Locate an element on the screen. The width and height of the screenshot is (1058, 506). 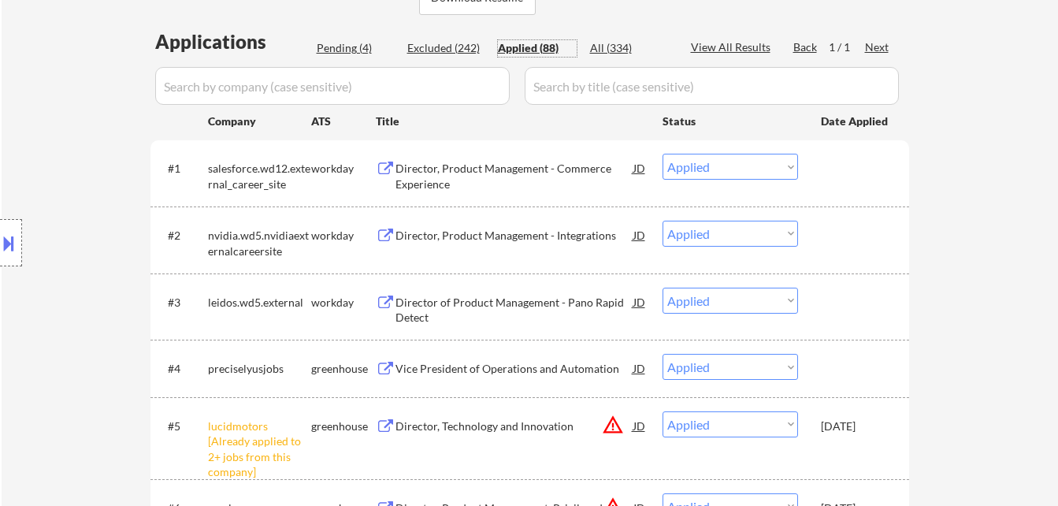
div: Next is located at coordinates (878, 47).